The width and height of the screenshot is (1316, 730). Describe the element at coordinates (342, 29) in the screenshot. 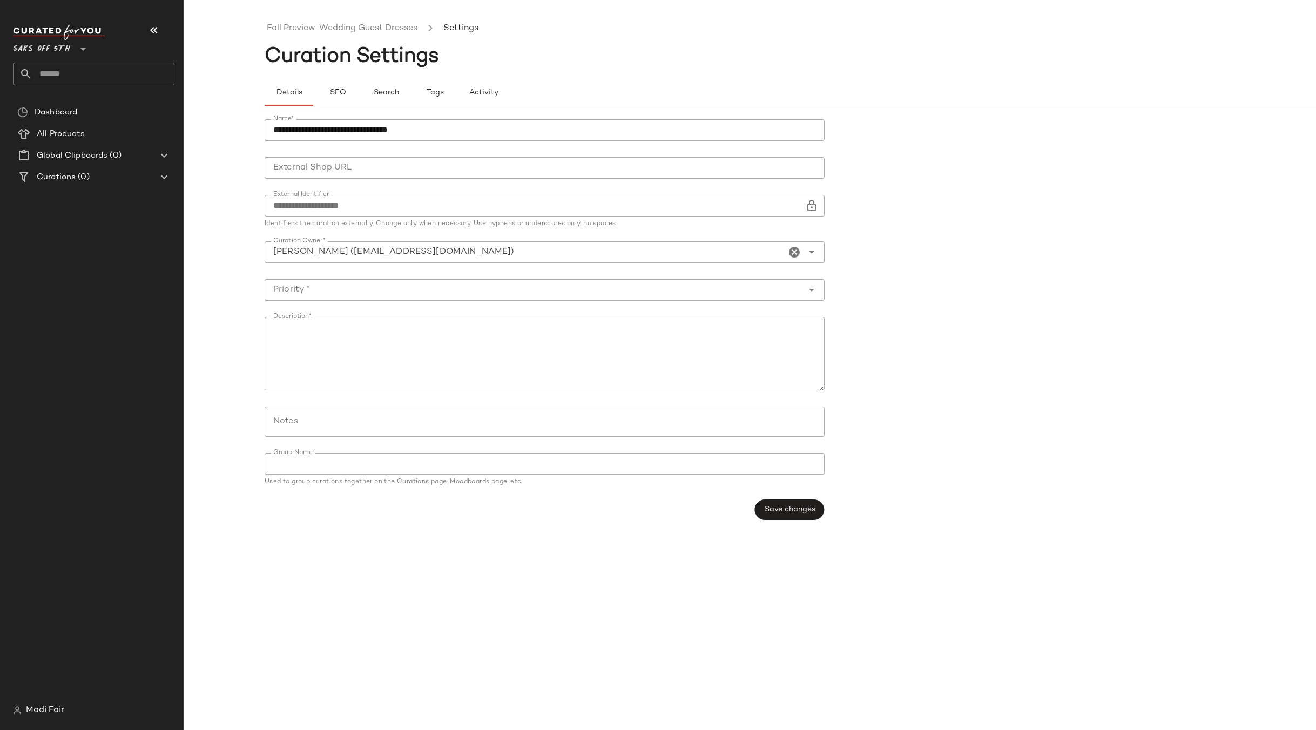

I see `a: Fall Preview: Wedding Guest Dresses` at that location.